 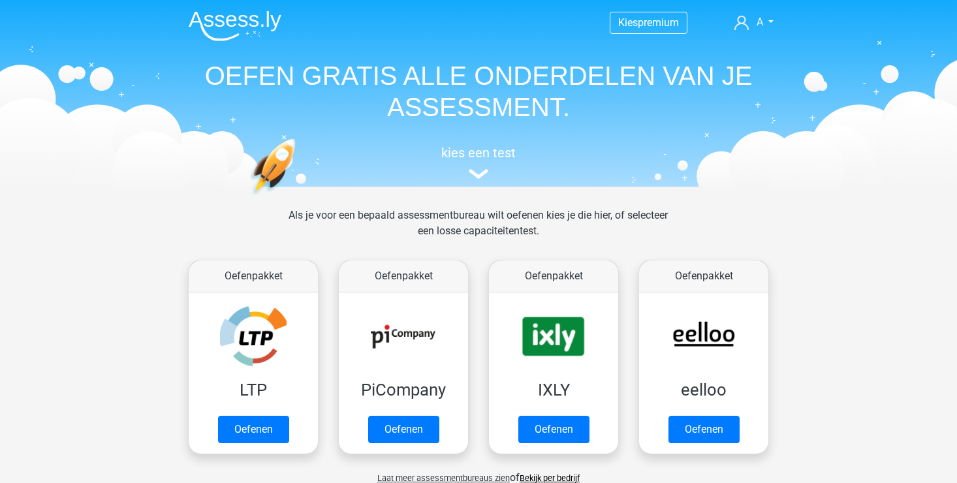 What do you see at coordinates (443, 478) in the screenshot?
I see `span: Laat meer assessmentbureaus zien` at bounding box center [443, 478].